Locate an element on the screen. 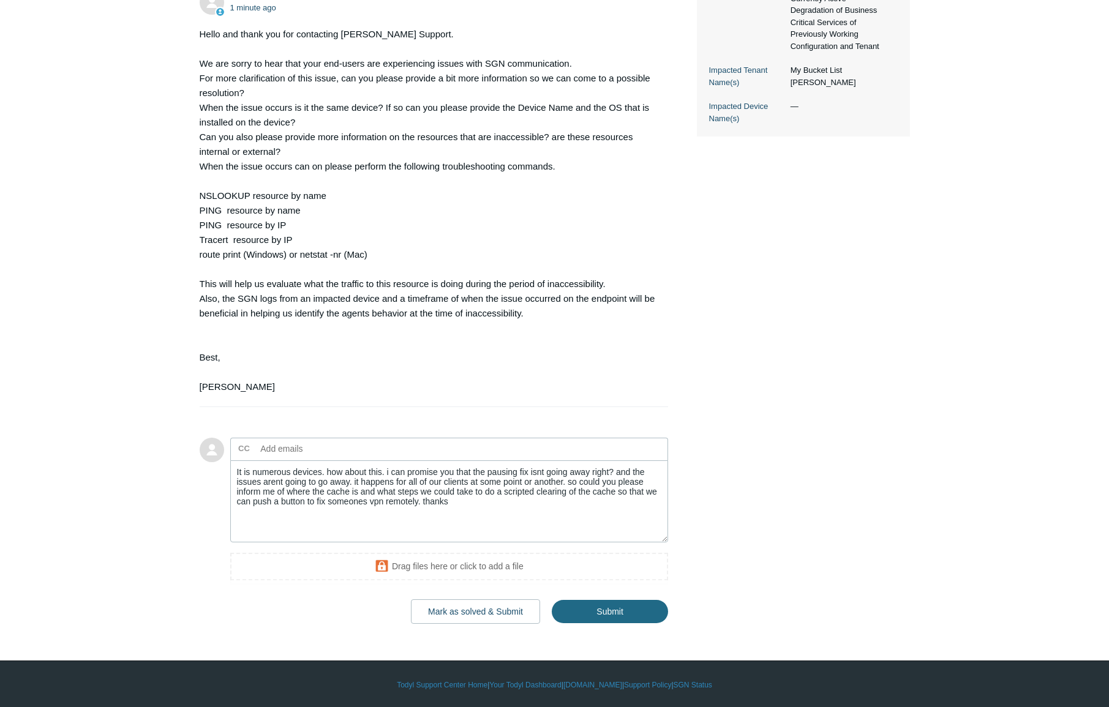 The height and width of the screenshot is (707, 1109). a: SGN Status is located at coordinates (693, 685).